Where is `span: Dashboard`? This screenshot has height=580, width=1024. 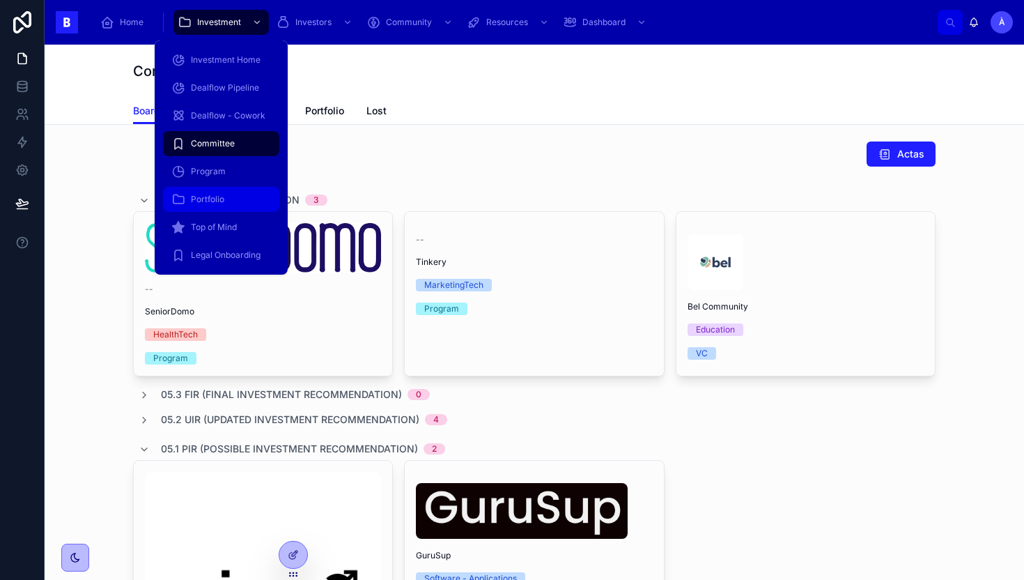 span: Dashboard is located at coordinates (604, 22).